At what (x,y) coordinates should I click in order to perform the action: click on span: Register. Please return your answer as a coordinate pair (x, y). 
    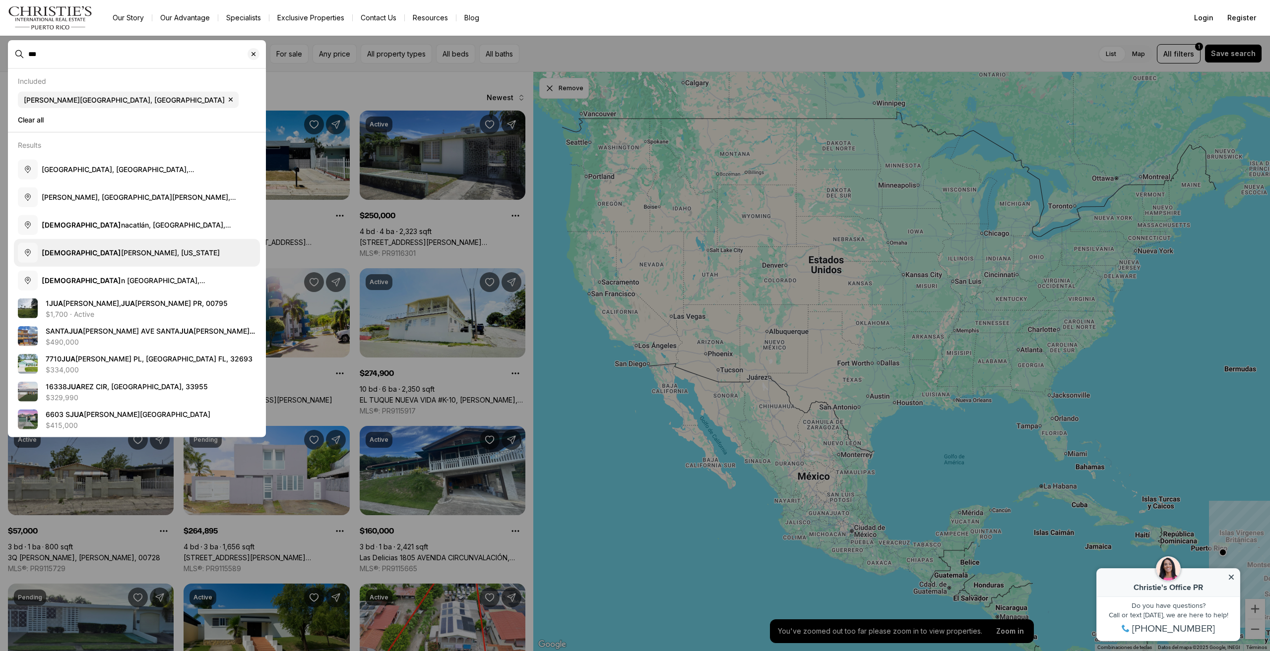
    Looking at the image, I should click on (1241, 18).